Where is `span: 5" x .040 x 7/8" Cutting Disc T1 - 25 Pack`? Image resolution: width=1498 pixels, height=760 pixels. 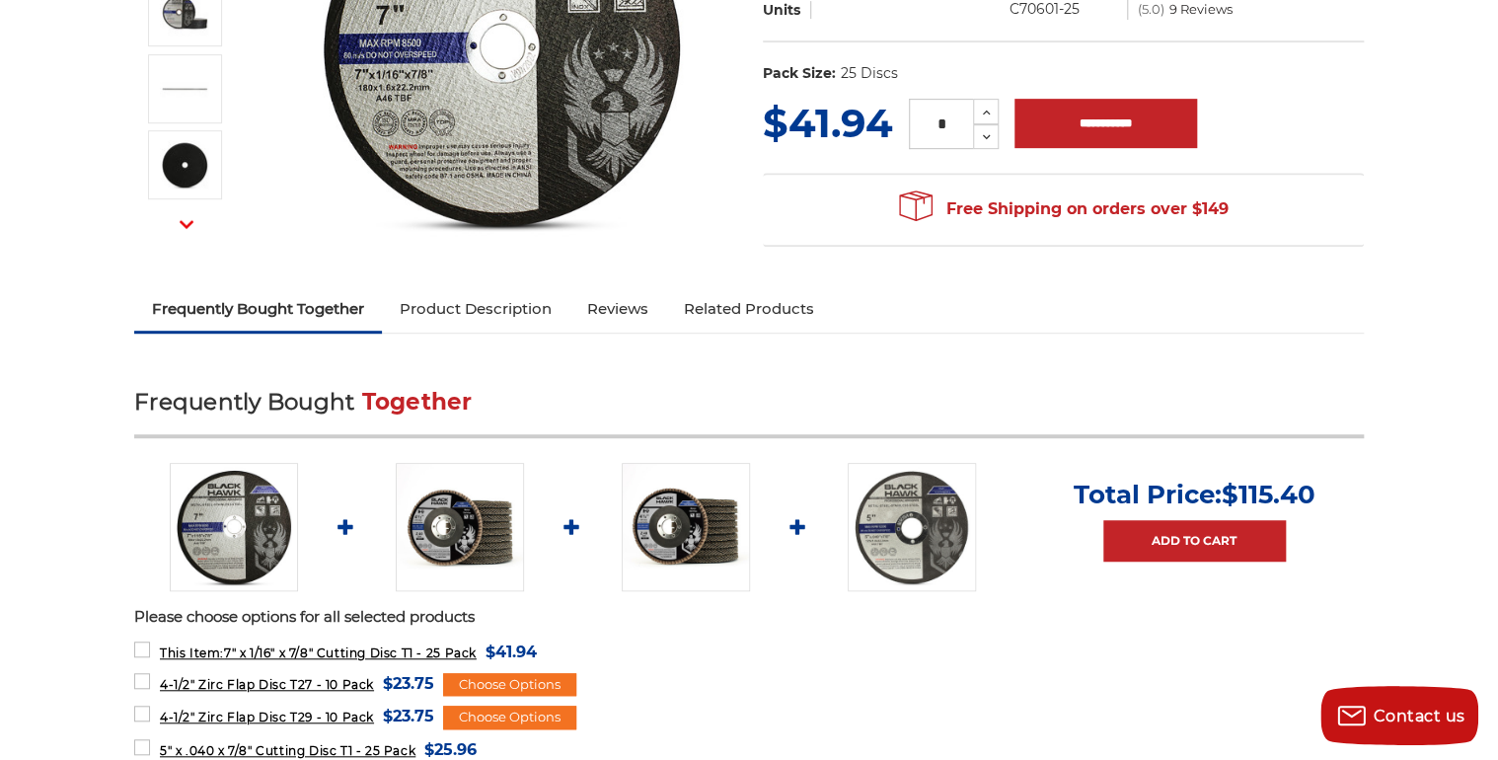 span: 5" x .040 x 7/8" Cutting Disc T1 - 25 Pack is located at coordinates (287, 750).